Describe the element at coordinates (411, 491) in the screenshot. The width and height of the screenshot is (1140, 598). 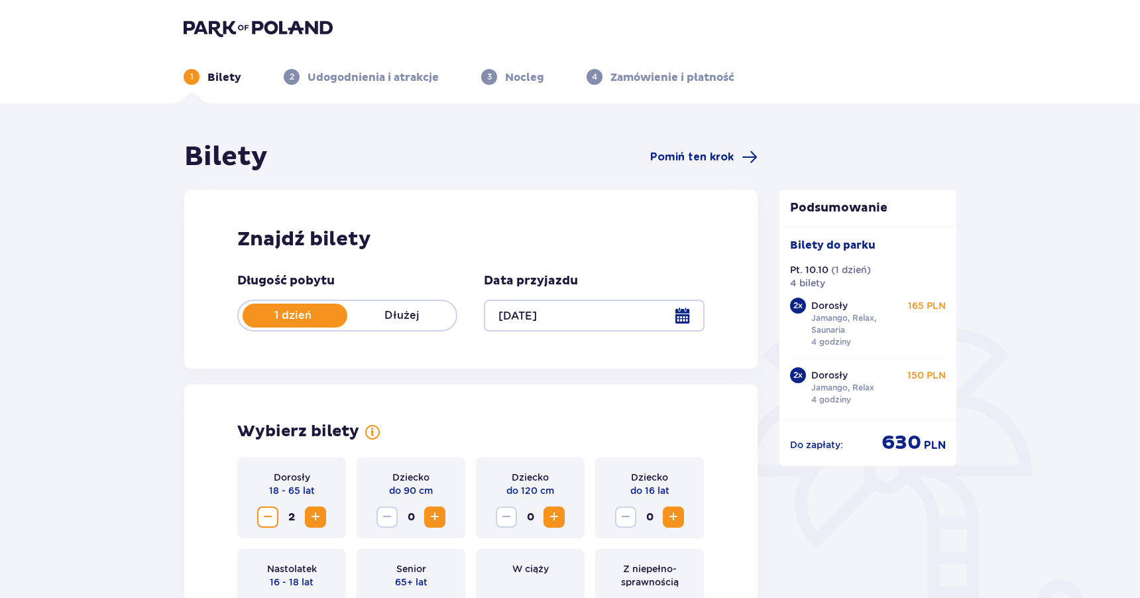
I see `p: do 90 cm` at that location.